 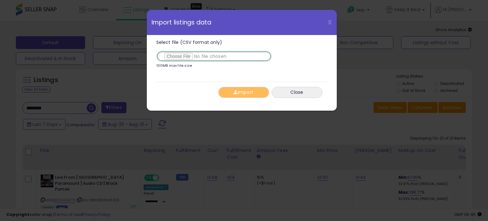 What do you see at coordinates (182, 22) in the screenshot?
I see `span: Import listings data` at bounding box center [182, 22].